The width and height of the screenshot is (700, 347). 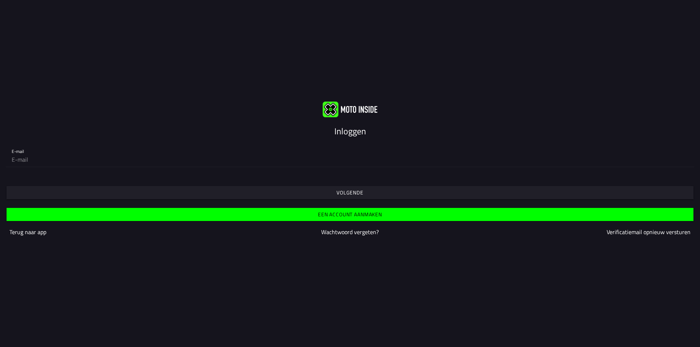 What do you see at coordinates (648, 232) in the screenshot?
I see `a: Verificatiemail opnieuw versturen` at bounding box center [648, 232].